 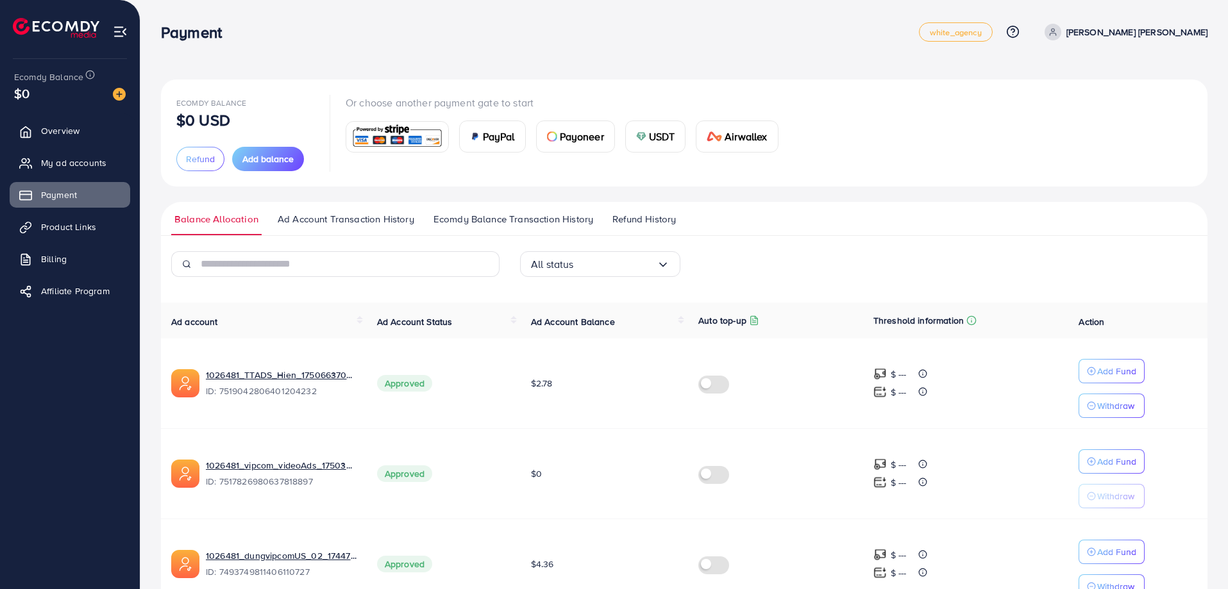 What do you see at coordinates (662, 137) in the screenshot?
I see `span: USDT` at bounding box center [662, 137].